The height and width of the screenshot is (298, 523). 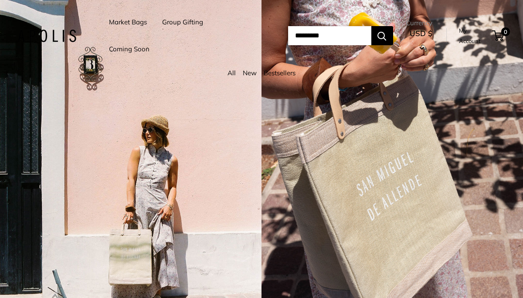 I want to click on button: USD $, so click(x=421, y=41).